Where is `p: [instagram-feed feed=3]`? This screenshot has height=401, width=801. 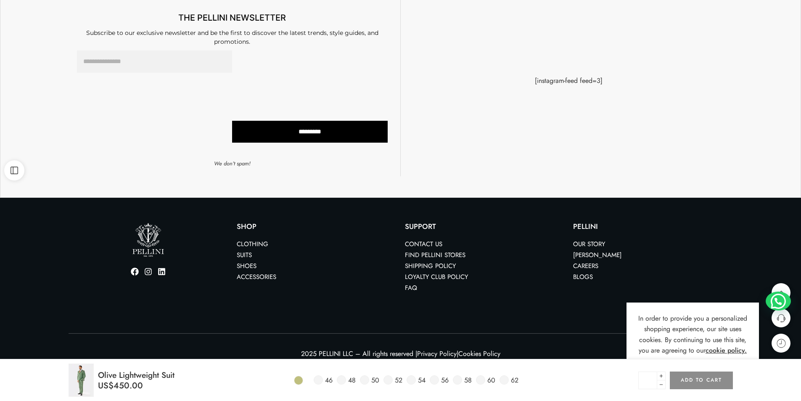
p: [instagram-feed feed=3] is located at coordinates (569, 81).